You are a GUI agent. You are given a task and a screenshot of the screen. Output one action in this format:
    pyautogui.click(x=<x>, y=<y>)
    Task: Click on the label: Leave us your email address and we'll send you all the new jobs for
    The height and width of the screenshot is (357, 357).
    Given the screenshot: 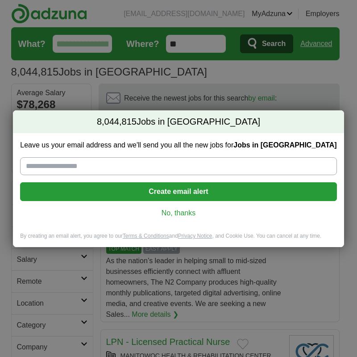 What is the action you would take?
    pyautogui.click(x=178, y=145)
    